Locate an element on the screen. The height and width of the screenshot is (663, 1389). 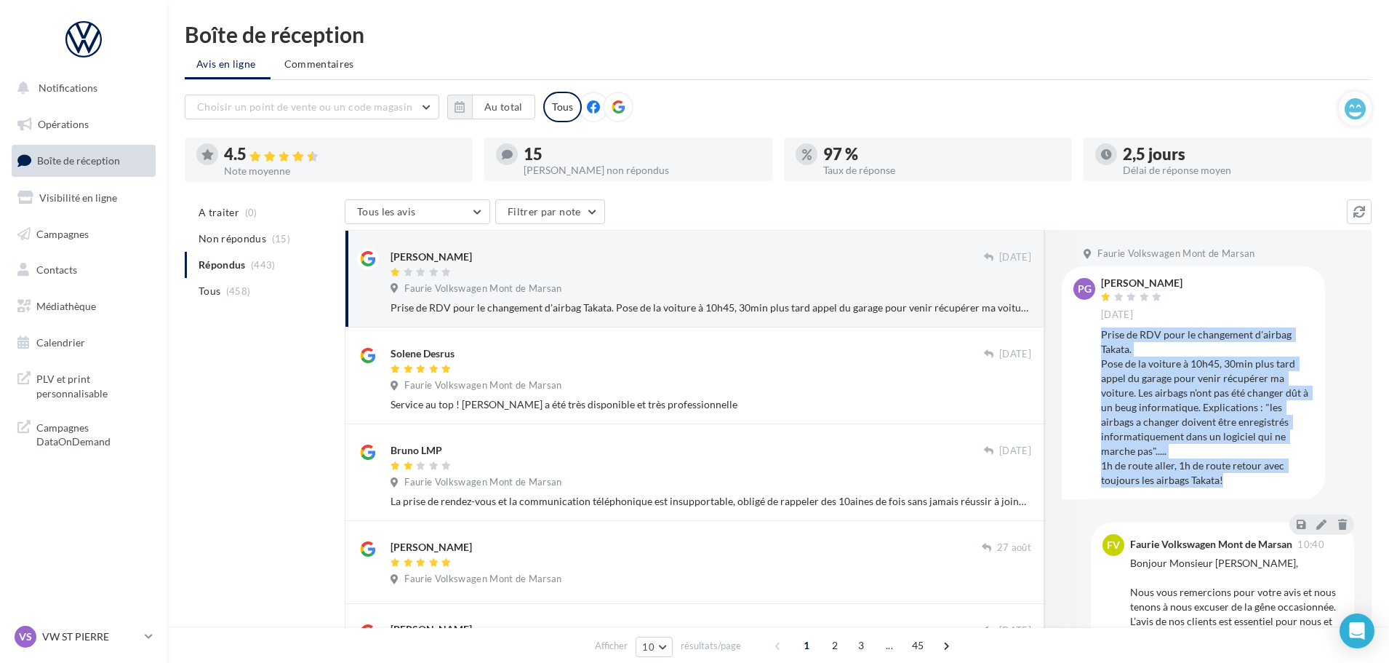
span: 45 is located at coordinates (918, 645).